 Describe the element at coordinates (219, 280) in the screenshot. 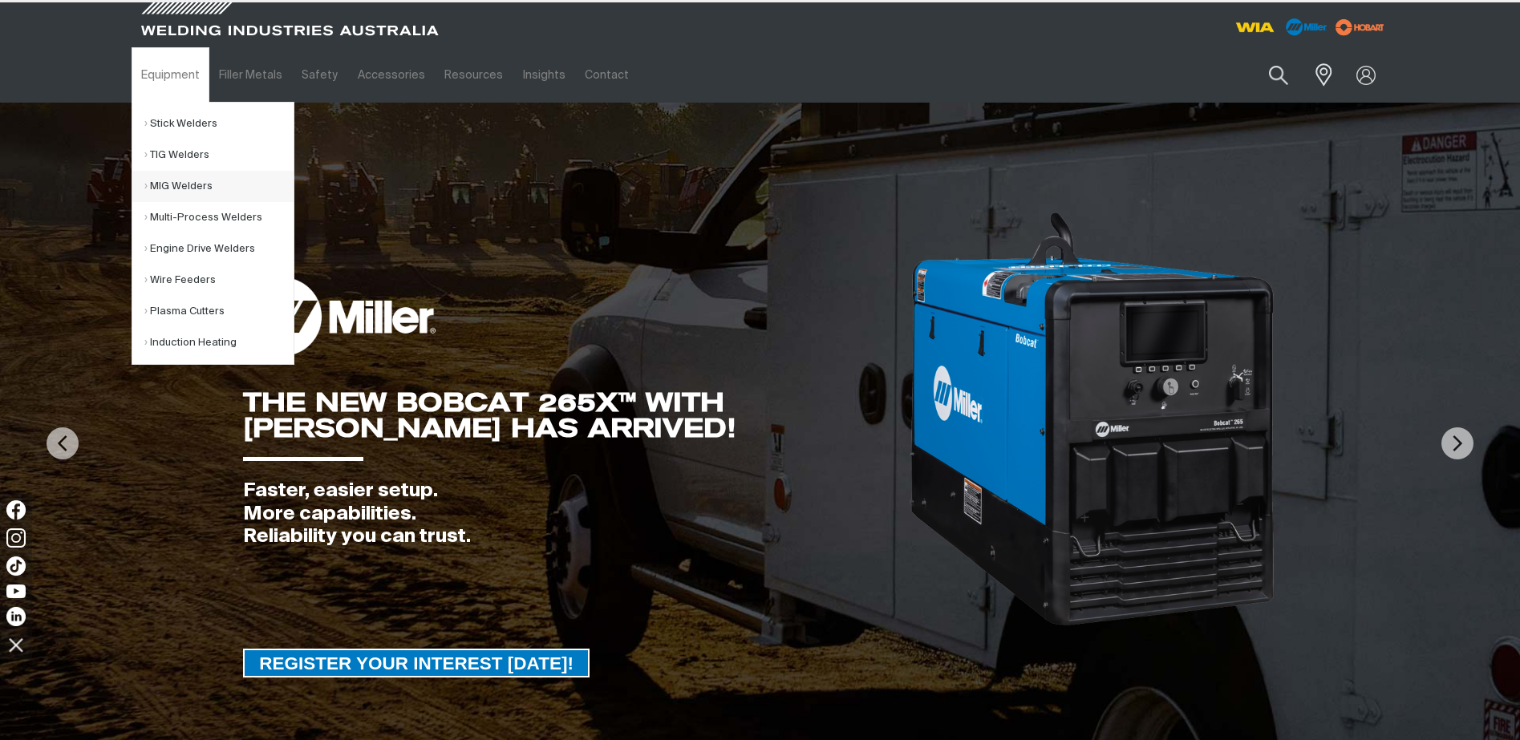

I see `a: Wire Feeders` at that location.